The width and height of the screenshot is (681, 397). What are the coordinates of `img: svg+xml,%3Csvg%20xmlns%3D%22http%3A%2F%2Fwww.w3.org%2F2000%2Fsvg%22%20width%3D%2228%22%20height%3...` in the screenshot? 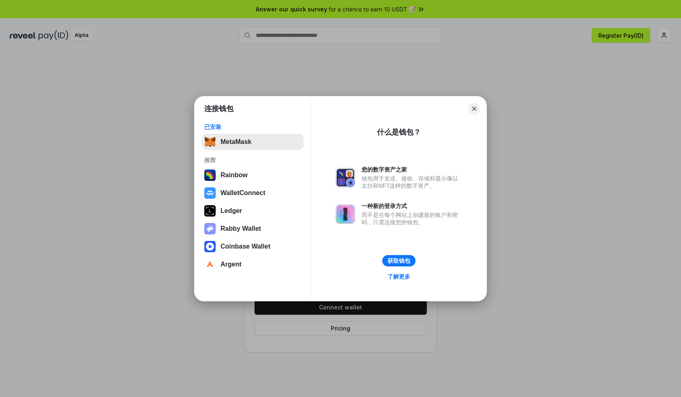 It's located at (210, 211).